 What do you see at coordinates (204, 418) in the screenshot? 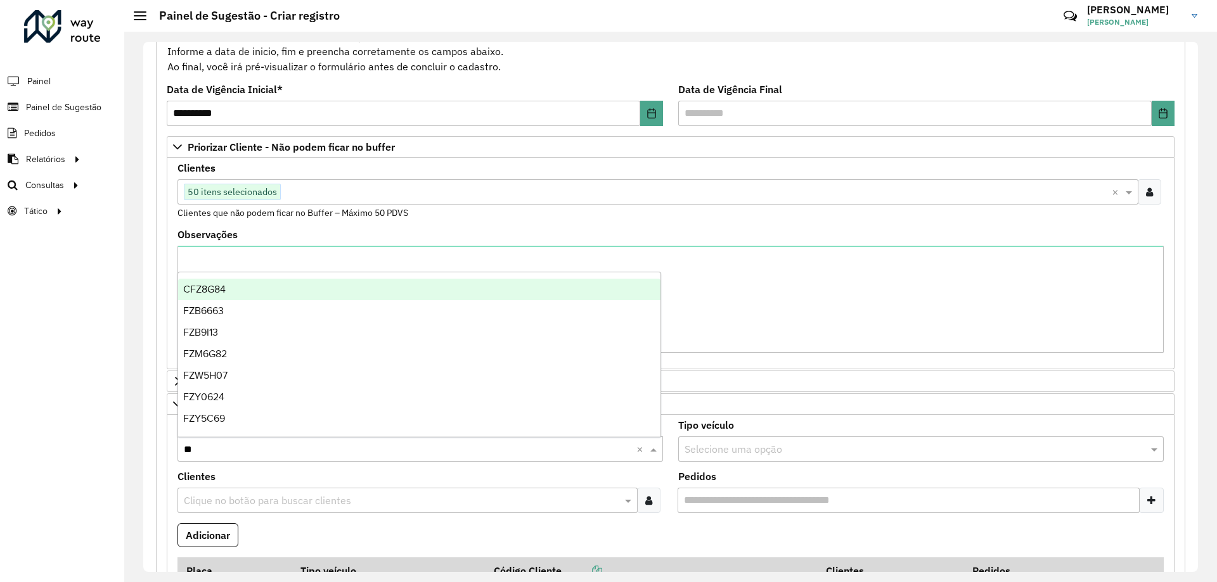
I see `span: FZY5C69` at bounding box center [204, 418].